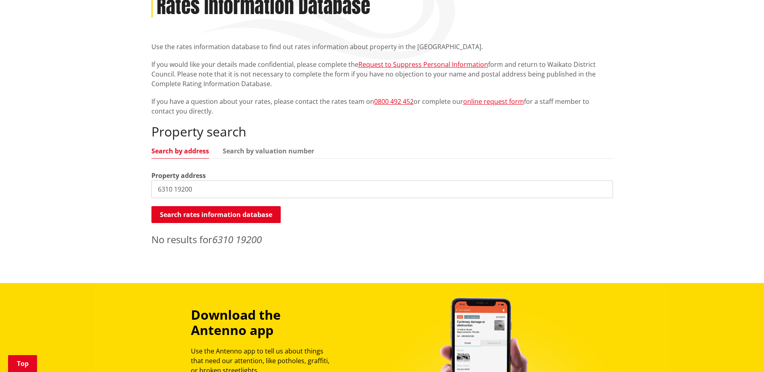  I want to click on label: Property address, so click(178, 175).